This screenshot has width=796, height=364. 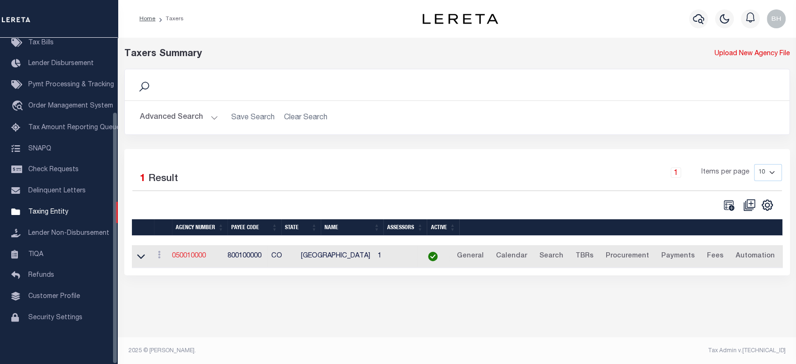 What do you see at coordinates (676, 172) in the screenshot?
I see `a: 1` at bounding box center [676, 172].